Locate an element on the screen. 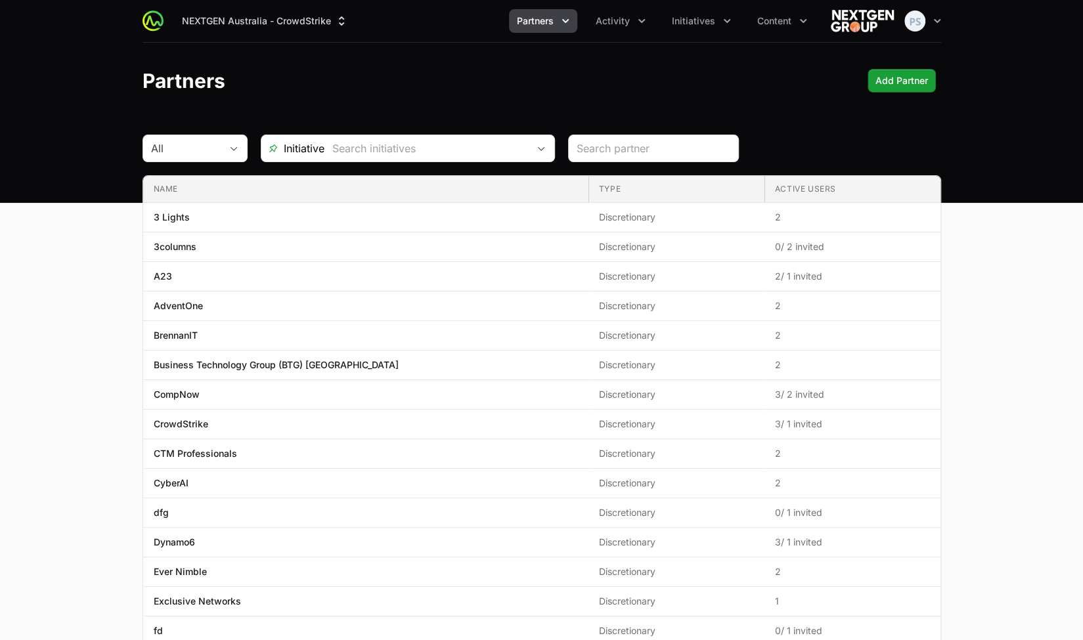  div: All is located at coordinates (186, 148).